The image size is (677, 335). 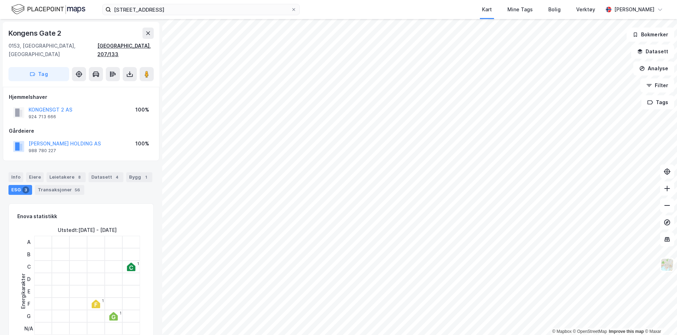 I want to click on div: Datasett, so click(x=106, y=177).